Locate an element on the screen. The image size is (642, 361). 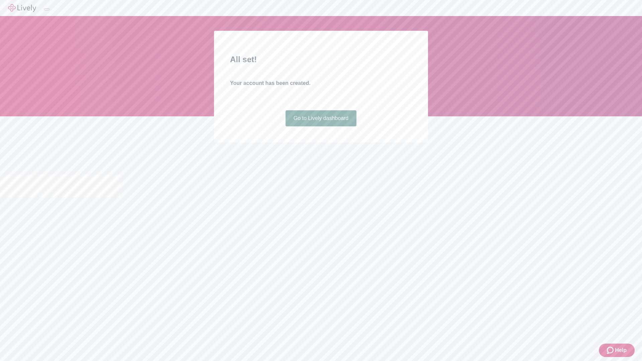
a: Go to Lively dashboard is located at coordinates (321, 118).